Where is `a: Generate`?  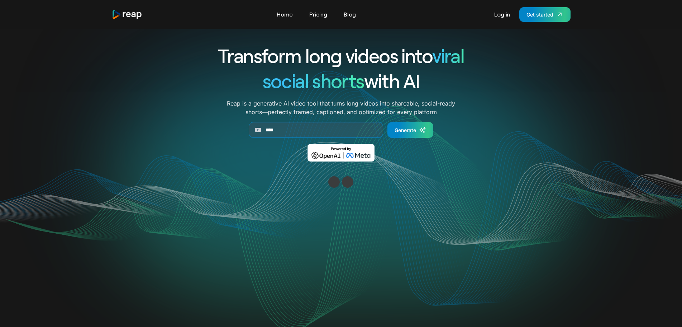
a: Generate is located at coordinates (411, 130).